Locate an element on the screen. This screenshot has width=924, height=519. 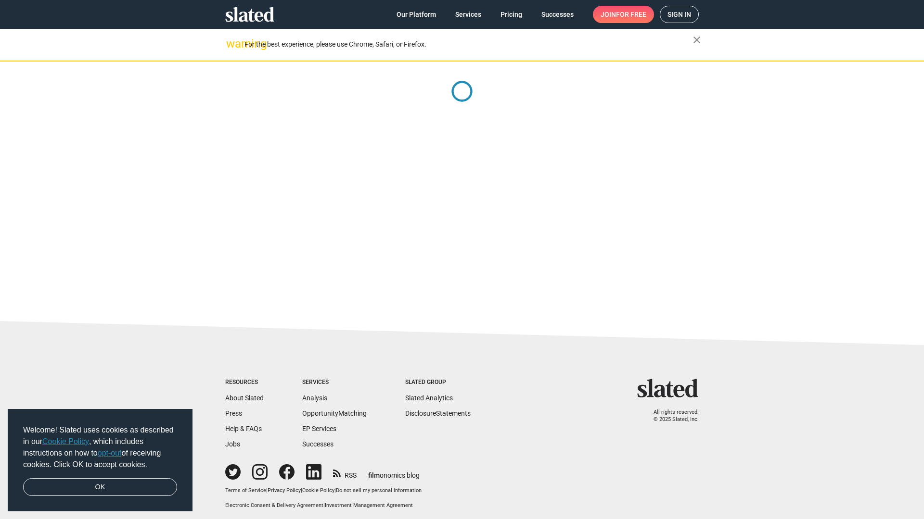
div: Services is located at coordinates (334, 383).